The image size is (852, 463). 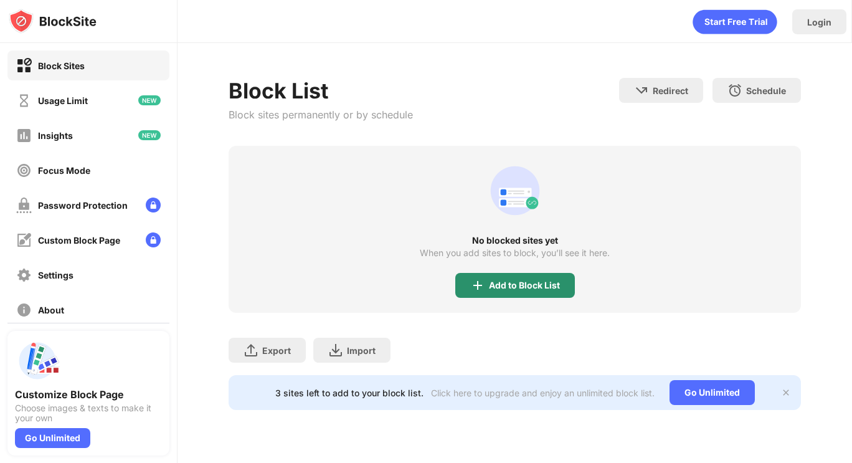 What do you see at coordinates (766, 90) in the screenshot?
I see `div: Schedule` at bounding box center [766, 90].